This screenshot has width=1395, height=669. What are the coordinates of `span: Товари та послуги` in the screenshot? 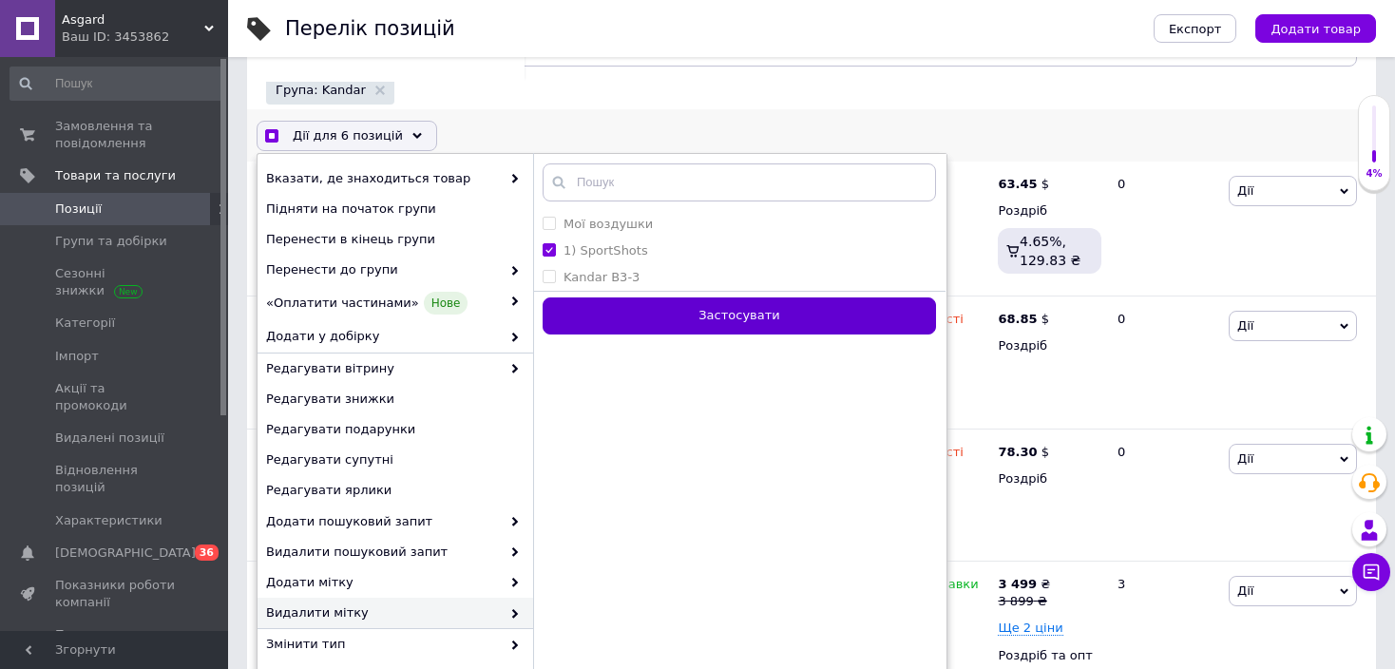 It's located at (115, 176).